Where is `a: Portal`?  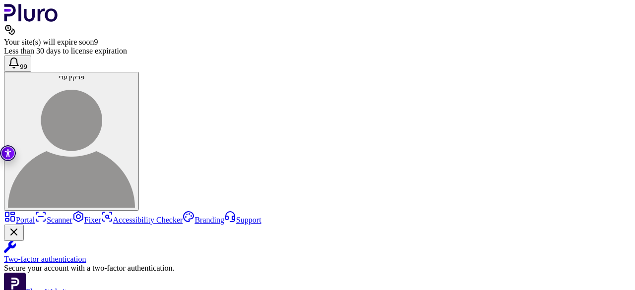
a: Portal is located at coordinates (19, 220).